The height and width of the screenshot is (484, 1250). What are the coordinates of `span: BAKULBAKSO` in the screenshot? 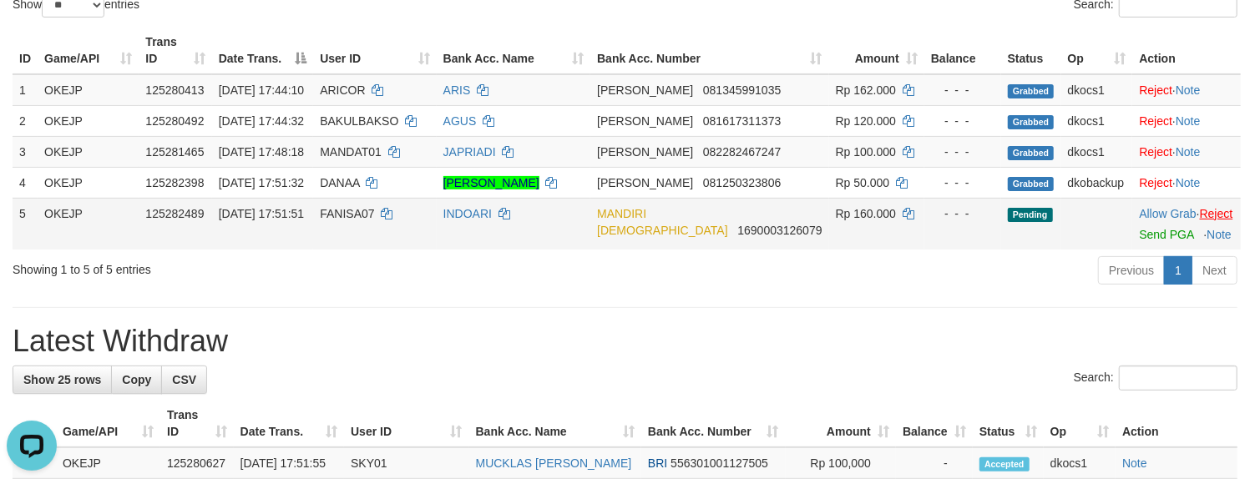 It's located at (359, 121).